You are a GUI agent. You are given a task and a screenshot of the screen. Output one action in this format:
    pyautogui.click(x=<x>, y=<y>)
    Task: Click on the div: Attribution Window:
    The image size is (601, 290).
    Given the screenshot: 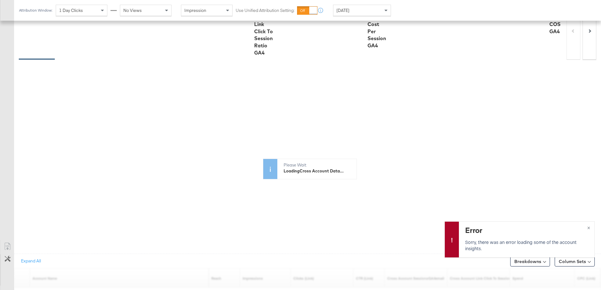 What is the action you would take?
    pyautogui.click(x=36, y=10)
    